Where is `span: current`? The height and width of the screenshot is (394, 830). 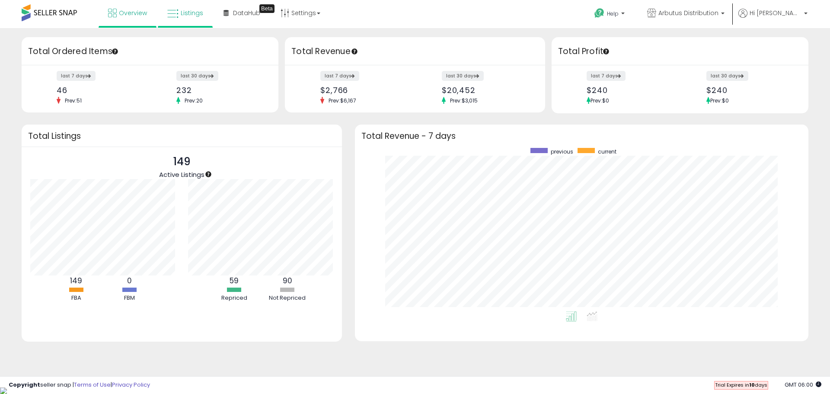
span: current is located at coordinates (607, 151).